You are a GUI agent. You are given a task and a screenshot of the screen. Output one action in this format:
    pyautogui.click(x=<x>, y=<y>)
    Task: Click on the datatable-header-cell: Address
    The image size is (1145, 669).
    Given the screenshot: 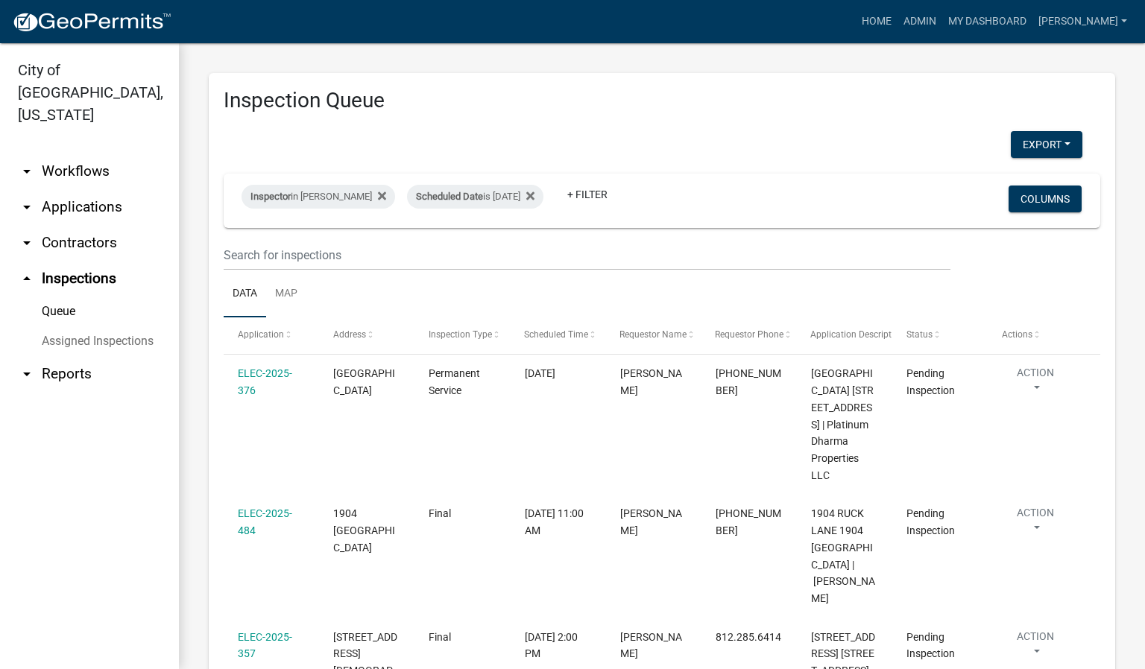 What is the action you would take?
    pyautogui.click(x=367, y=335)
    